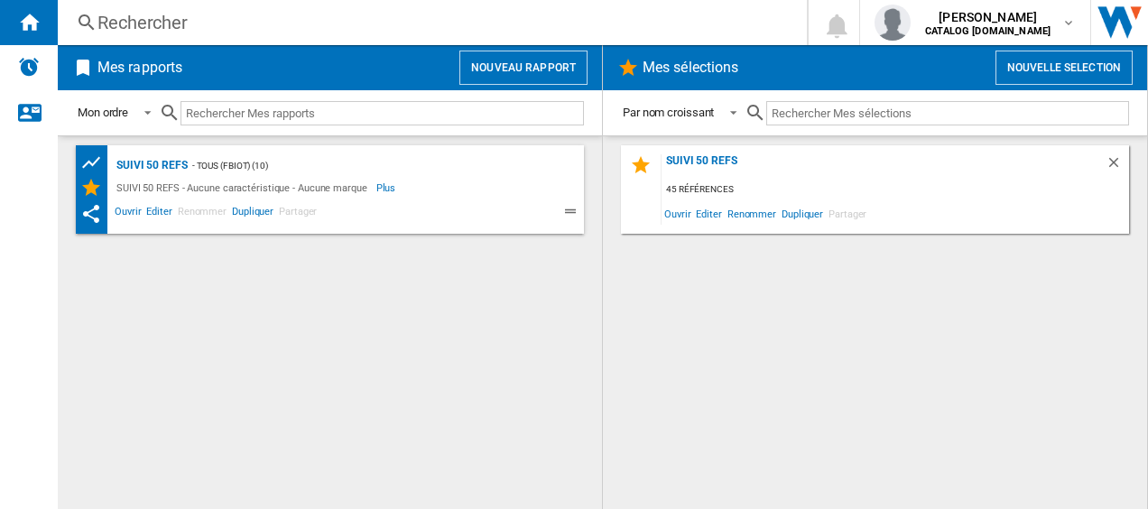  I want to click on div: Supprimer, so click(1117, 166).